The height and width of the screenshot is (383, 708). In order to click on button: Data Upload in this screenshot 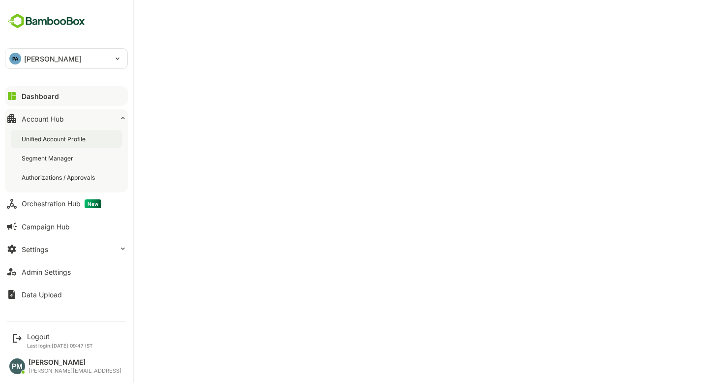, I will do `click(66, 294)`.